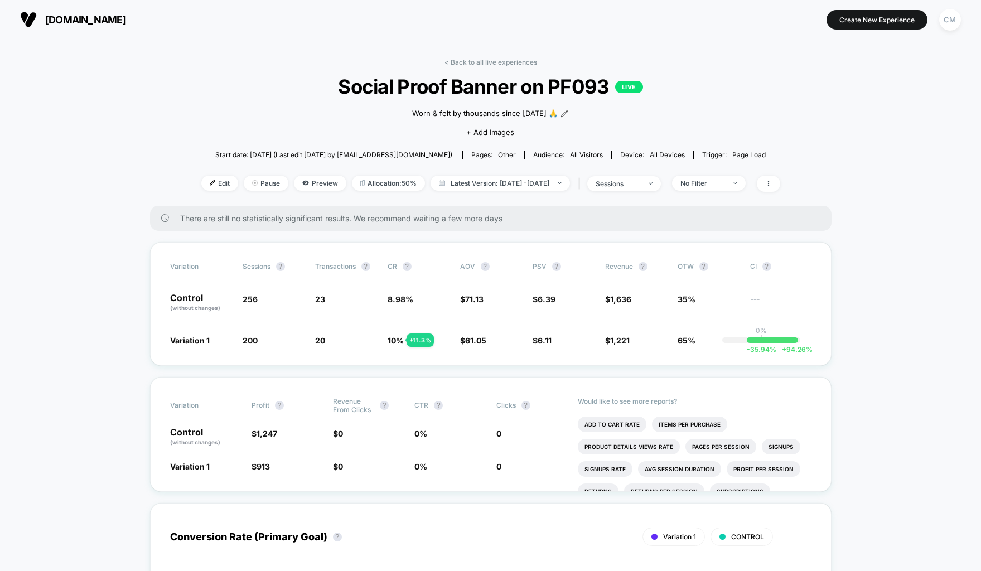 This screenshot has height=571, width=981. What do you see at coordinates (476, 340) in the screenshot?
I see `span: 61.05` at bounding box center [476, 340].